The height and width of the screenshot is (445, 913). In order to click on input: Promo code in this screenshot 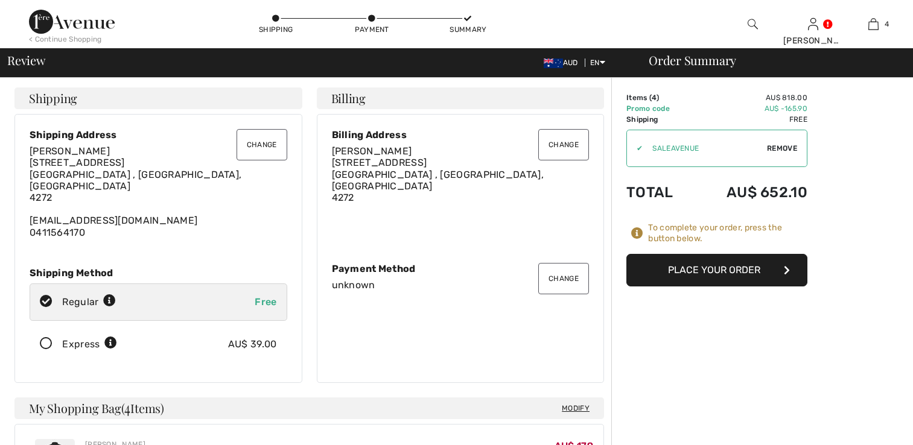, I will do `click(705, 148)`.